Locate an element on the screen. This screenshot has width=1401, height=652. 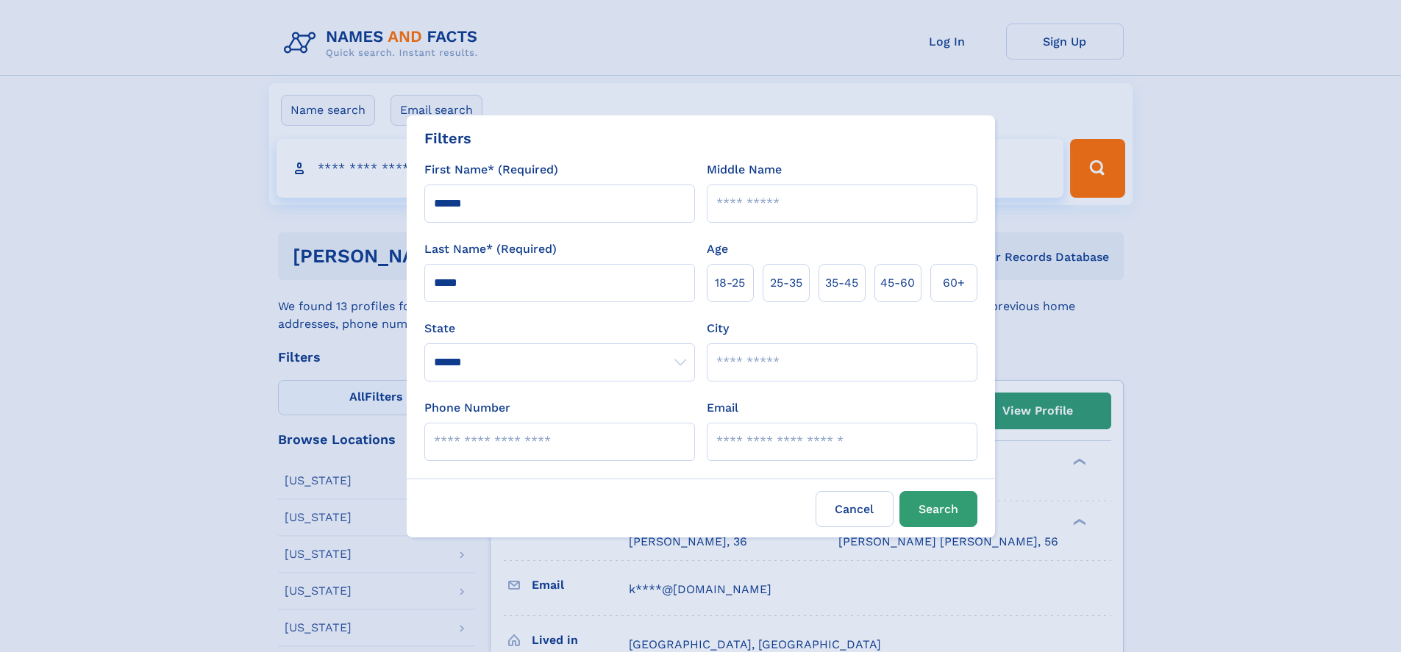
label: State is located at coordinates (560, 329).